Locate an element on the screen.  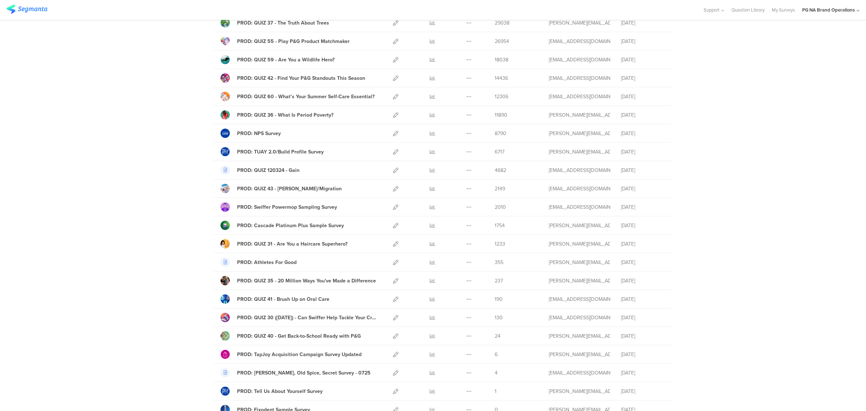
a: PROD: QUIZ 60 - What’s Your Summer Self-Care Essential? is located at coordinates (297, 96).